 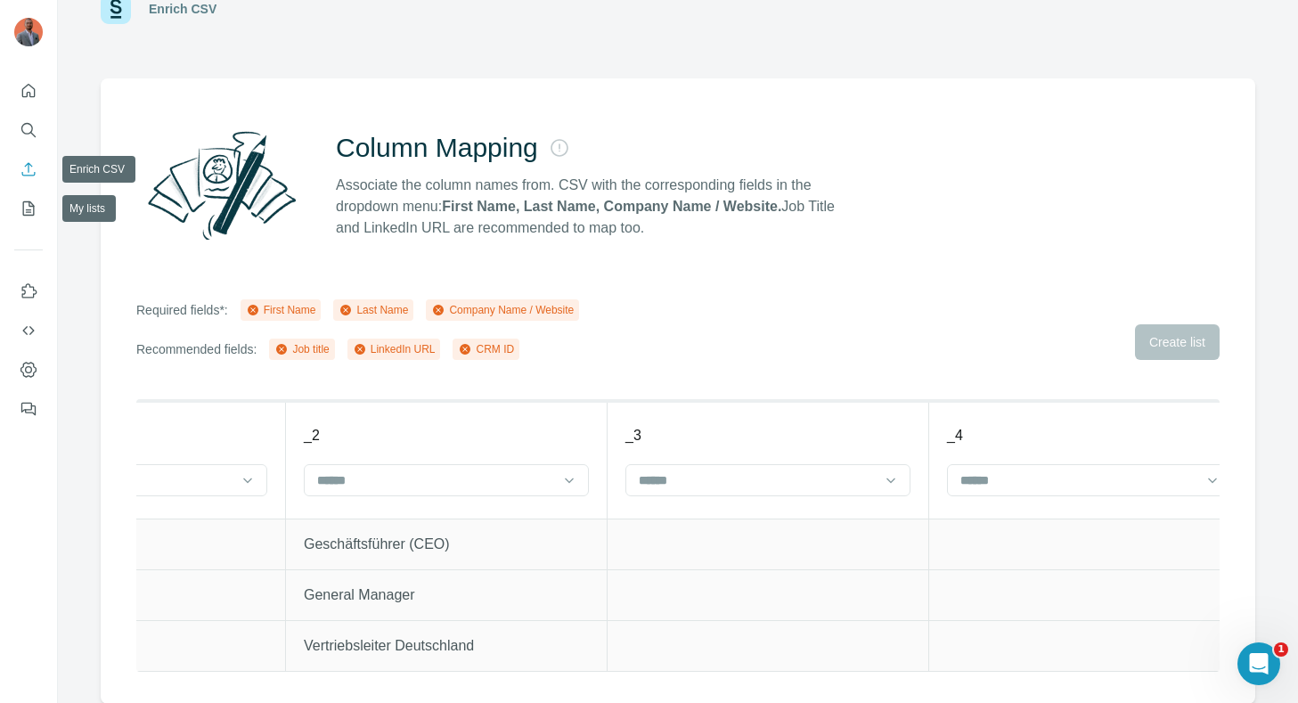 What do you see at coordinates (29, 291) in the screenshot?
I see `button: Use Surfe on LinkedIn` at bounding box center [29, 291].